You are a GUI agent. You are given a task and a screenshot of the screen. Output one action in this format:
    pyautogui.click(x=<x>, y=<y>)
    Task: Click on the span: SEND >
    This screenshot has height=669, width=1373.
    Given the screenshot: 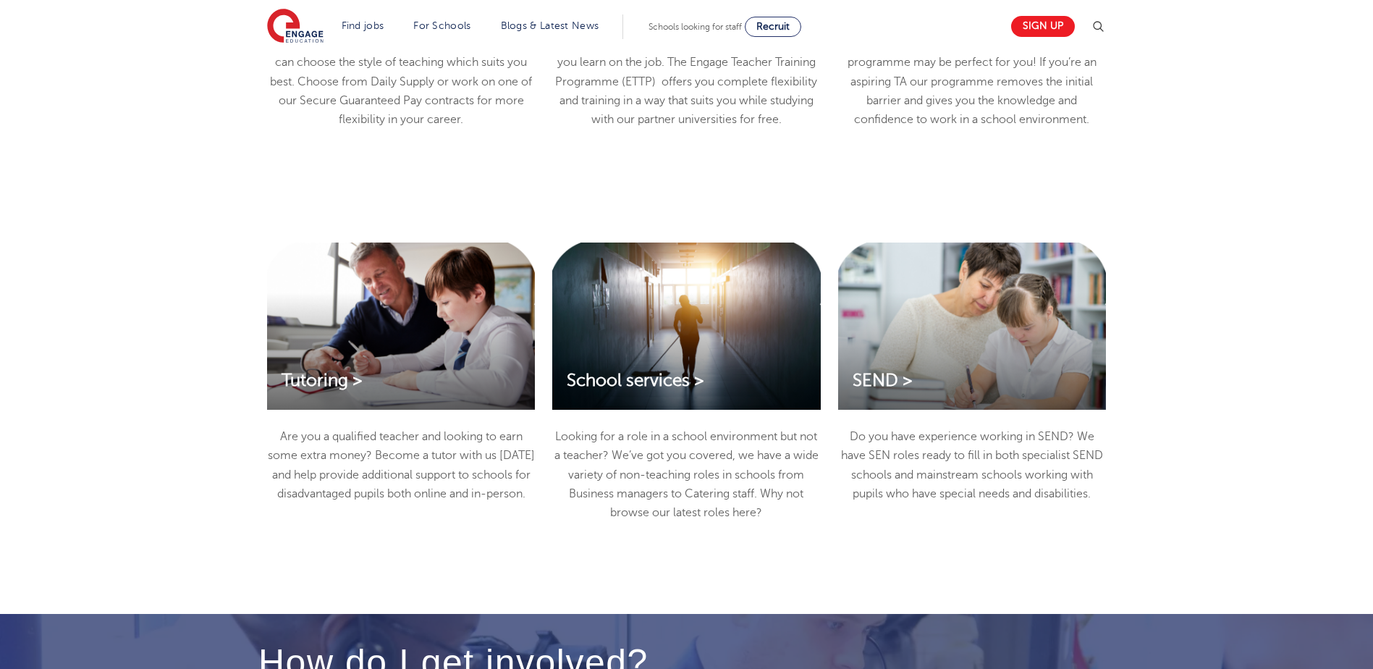 What is the action you would take?
    pyautogui.click(x=883, y=380)
    